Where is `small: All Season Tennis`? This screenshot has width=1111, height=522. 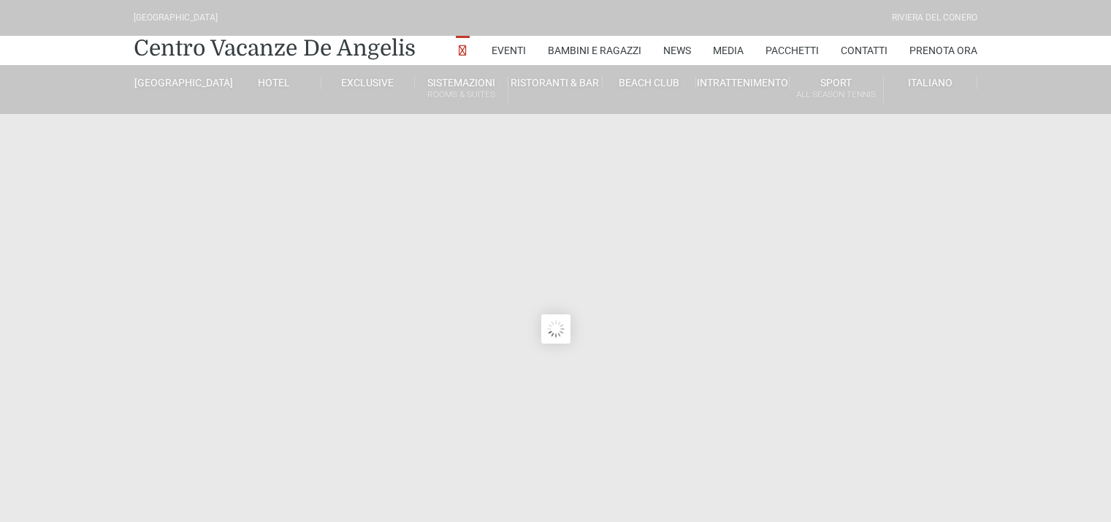
small: All Season Tennis is located at coordinates (836, 94).